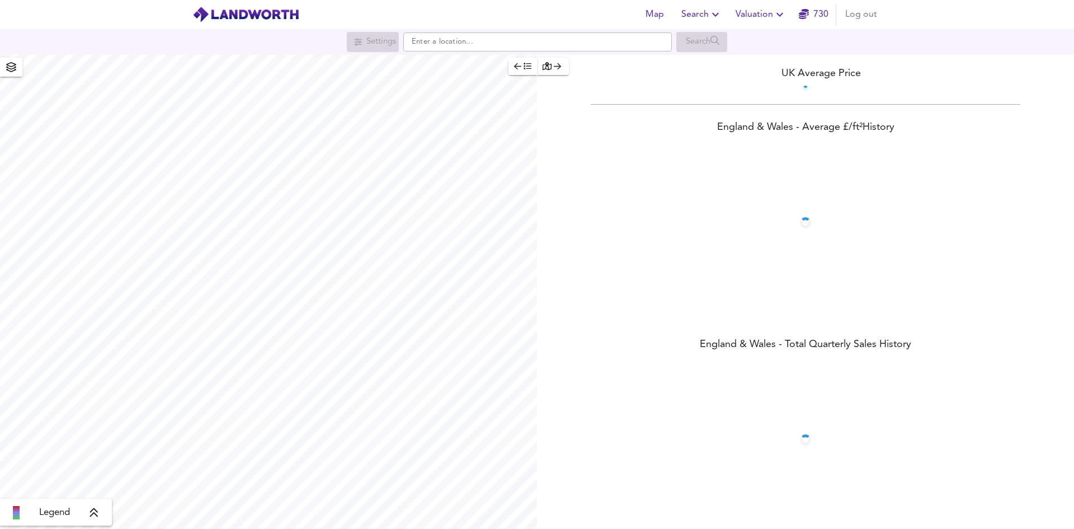 The image size is (1074, 529). What do you see at coordinates (701, 15) in the screenshot?
I see `span: Search` at bounding box center [701, 15].